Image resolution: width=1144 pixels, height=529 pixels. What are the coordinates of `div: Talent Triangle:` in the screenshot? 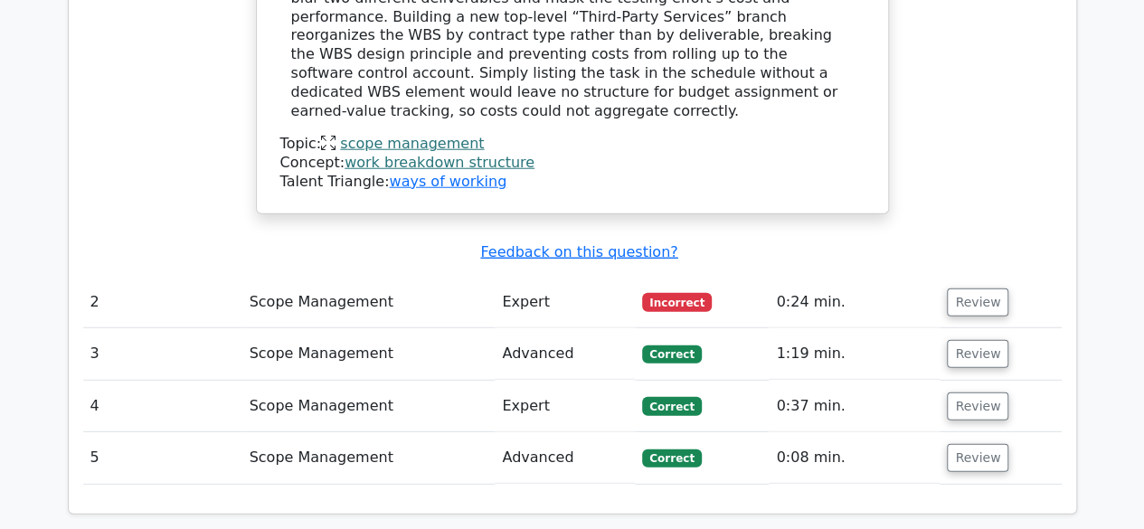 It's located at (573, 163).